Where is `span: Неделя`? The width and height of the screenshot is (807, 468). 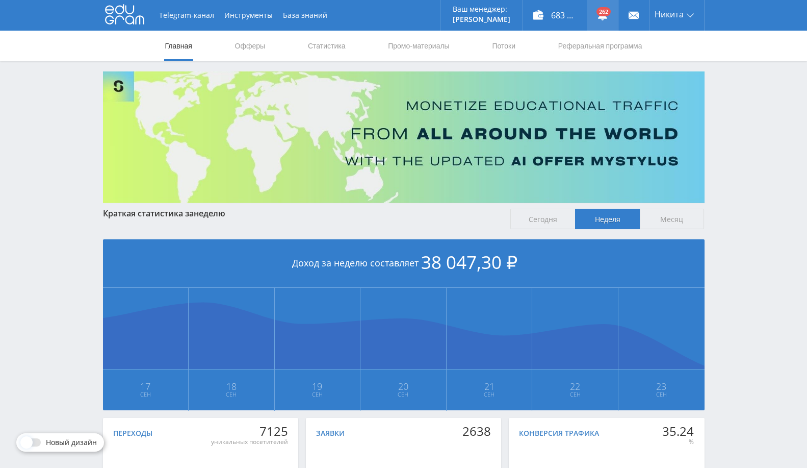
span: Неделя is located at coordinates (608, 219).